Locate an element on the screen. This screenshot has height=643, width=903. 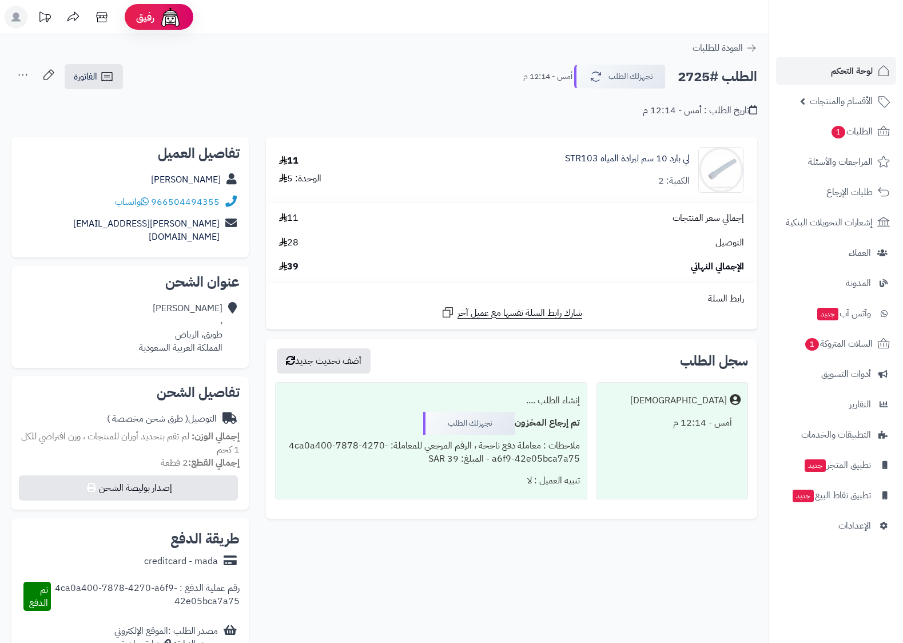
strong: إجمالي القطع: is located at coordinates (214, 463).